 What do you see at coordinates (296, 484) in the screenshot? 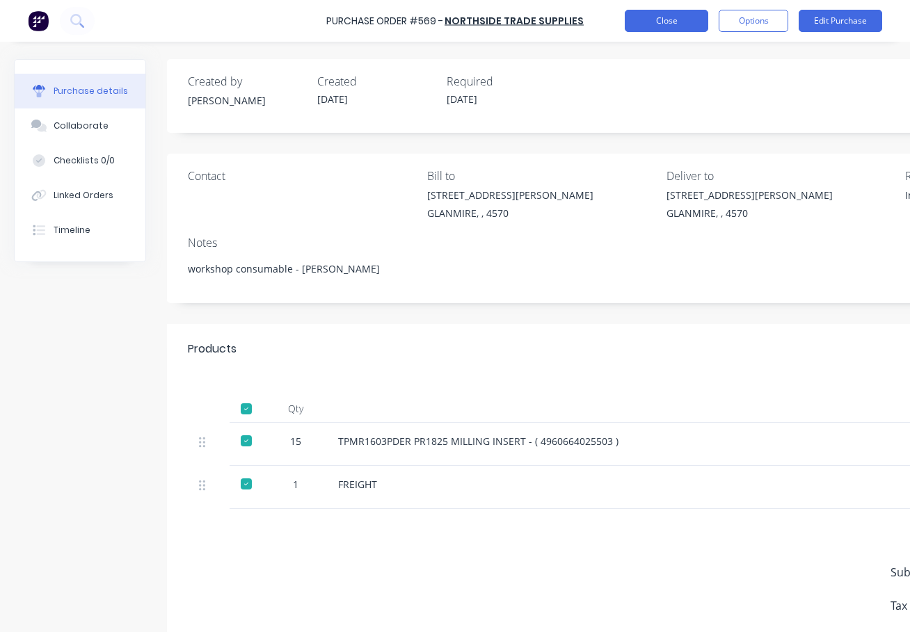
I see `div: 1` at bounding box center [296, 484].